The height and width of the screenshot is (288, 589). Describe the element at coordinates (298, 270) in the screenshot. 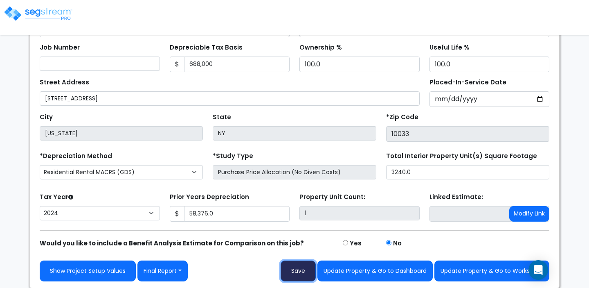

I see `button: Save` at that location.